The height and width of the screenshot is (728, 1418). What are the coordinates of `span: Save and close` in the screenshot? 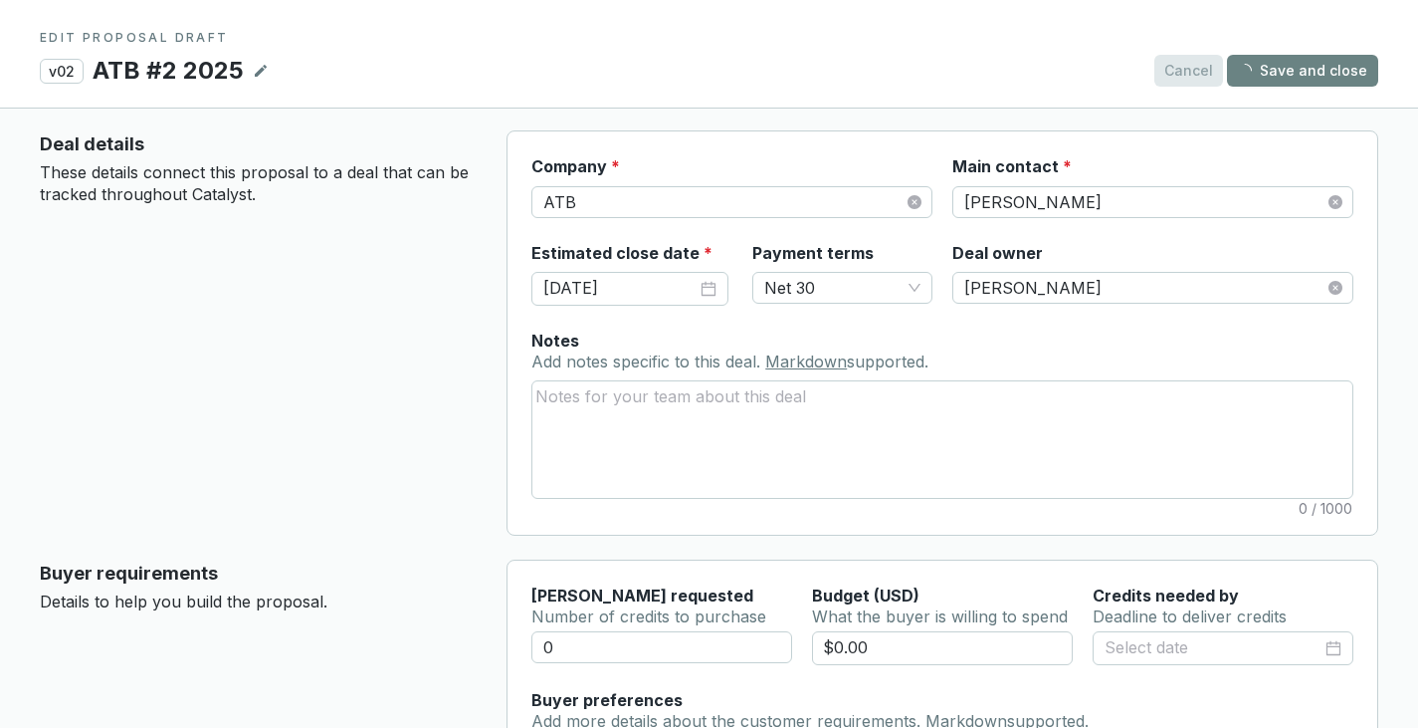 It's located at (1314, 71).